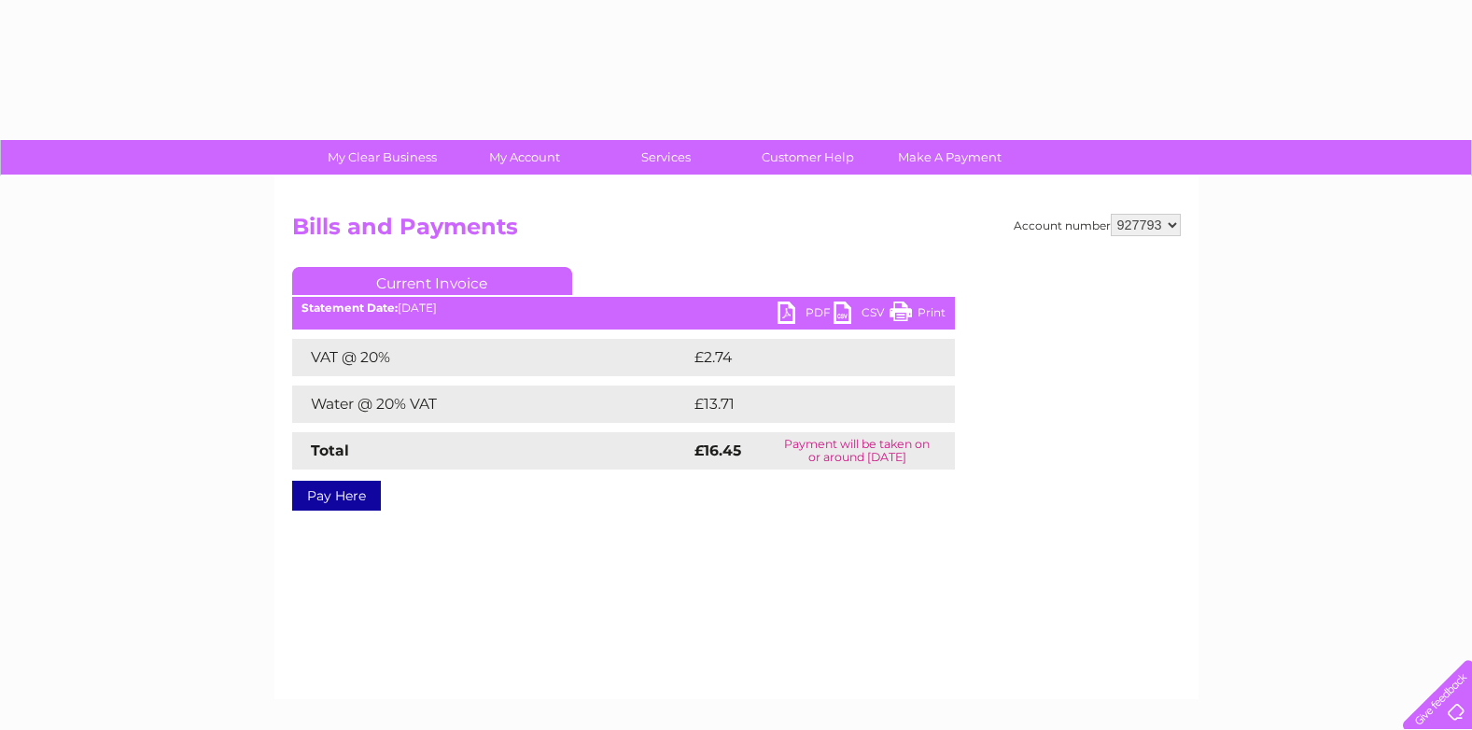  I want to click on strong: £16.45, so click(718, 450).